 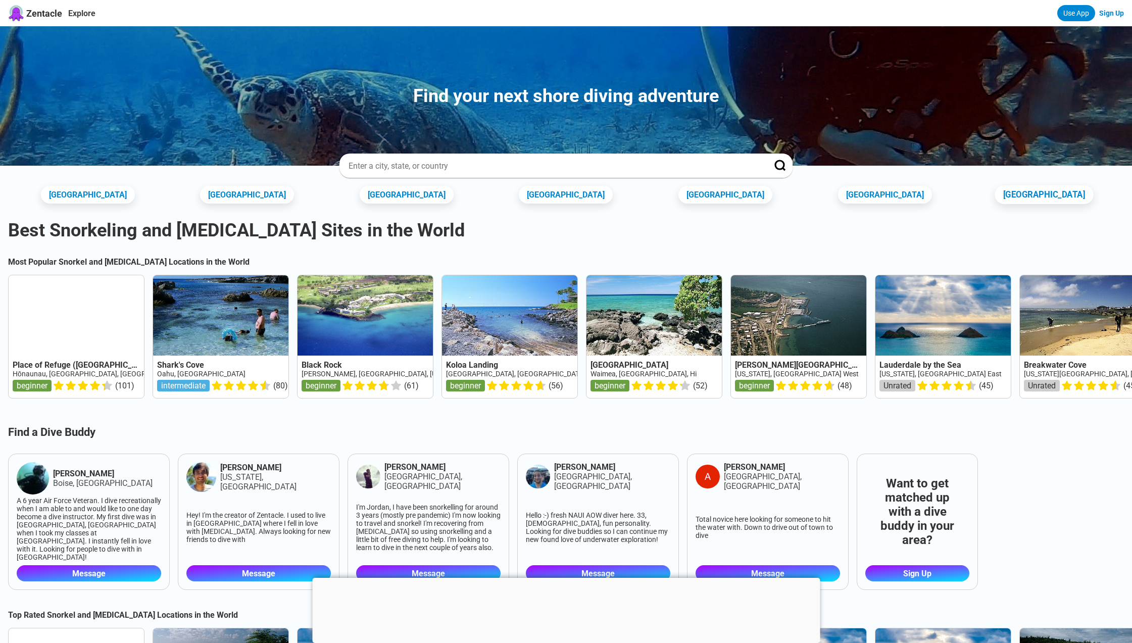 What do you see at coordinates (89, 529) in the screenshot?
I see `div: A 6 year Air Force Veteran. I dive recreationally when I am able to and would like to one day bec...` at bounding box center [89, 529].